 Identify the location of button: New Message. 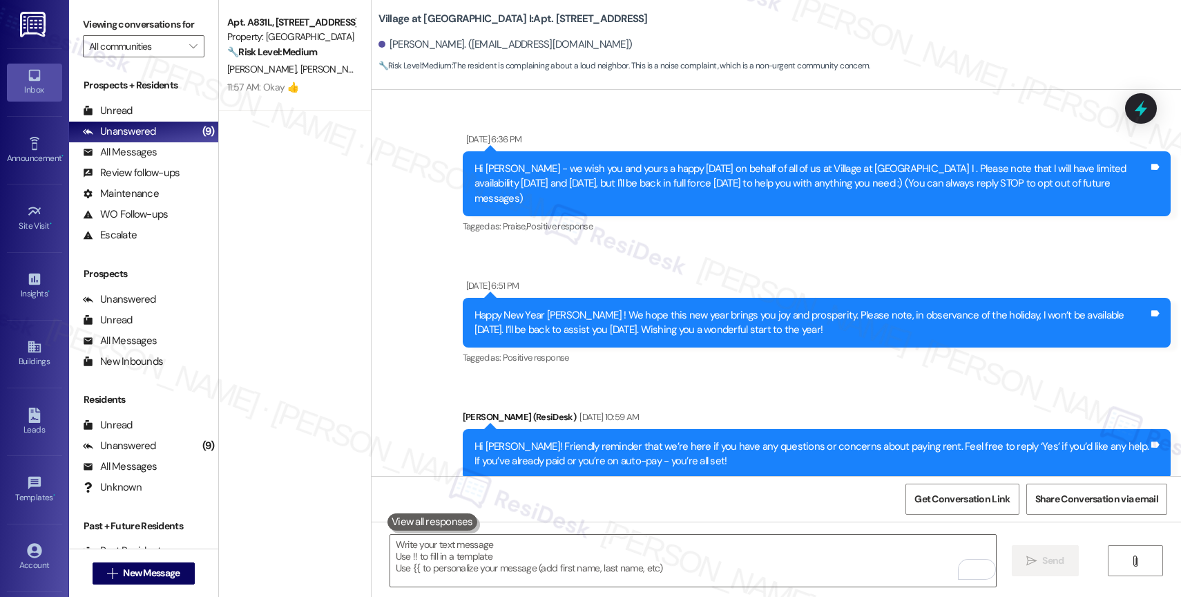
(144, 573).